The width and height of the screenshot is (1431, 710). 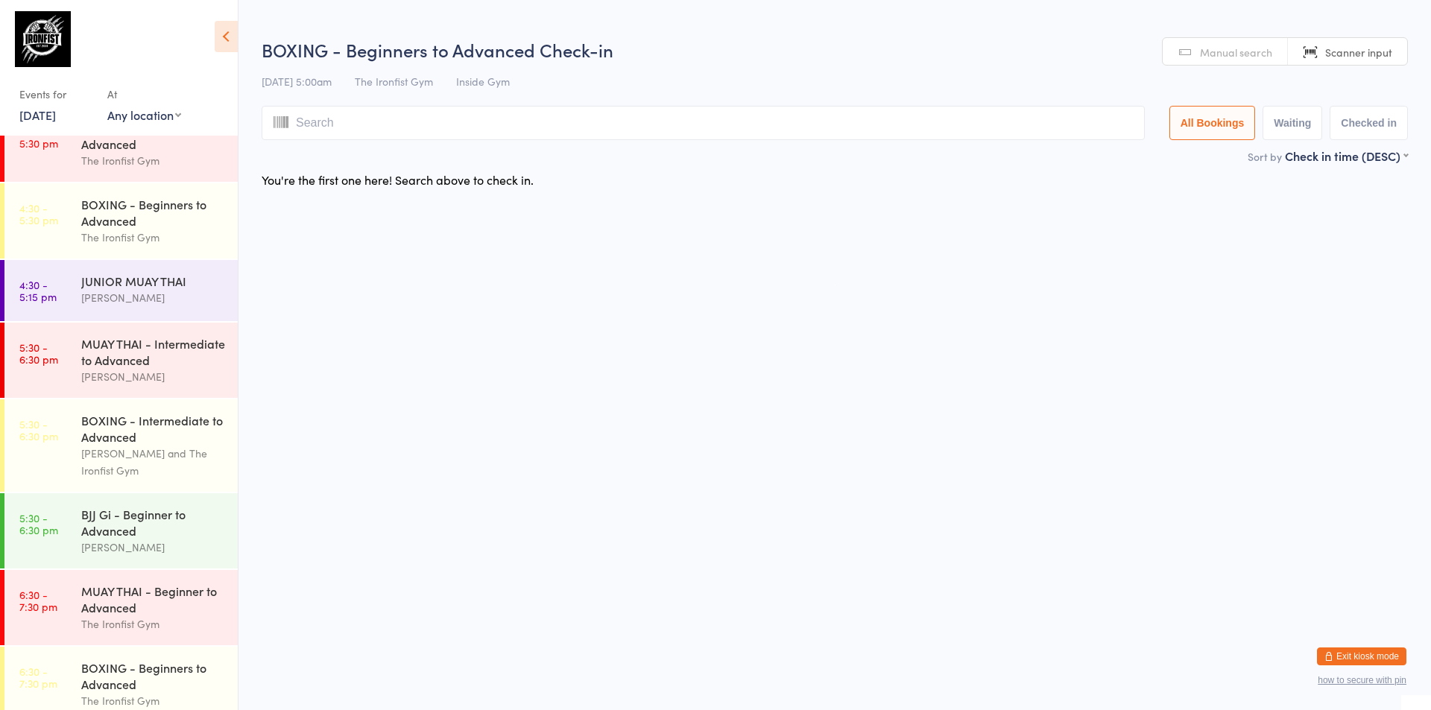 What do you see at coordinates (153, 281) in the screenshot?
I see `div: JUNIOR MUAY THAI` at bounding box center [153, 281].